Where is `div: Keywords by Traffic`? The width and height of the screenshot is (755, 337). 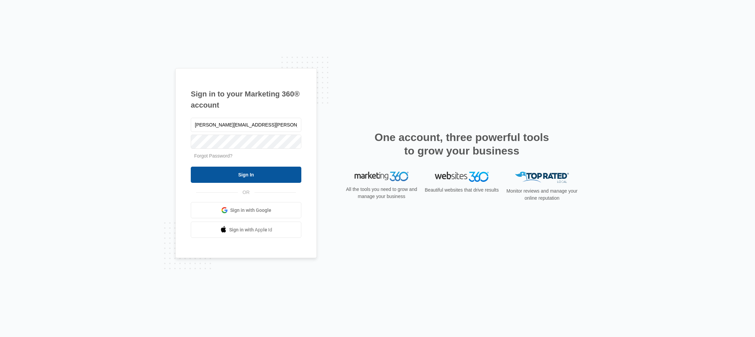
div: Keywords by Traffic is located at coordinates (94, 42).